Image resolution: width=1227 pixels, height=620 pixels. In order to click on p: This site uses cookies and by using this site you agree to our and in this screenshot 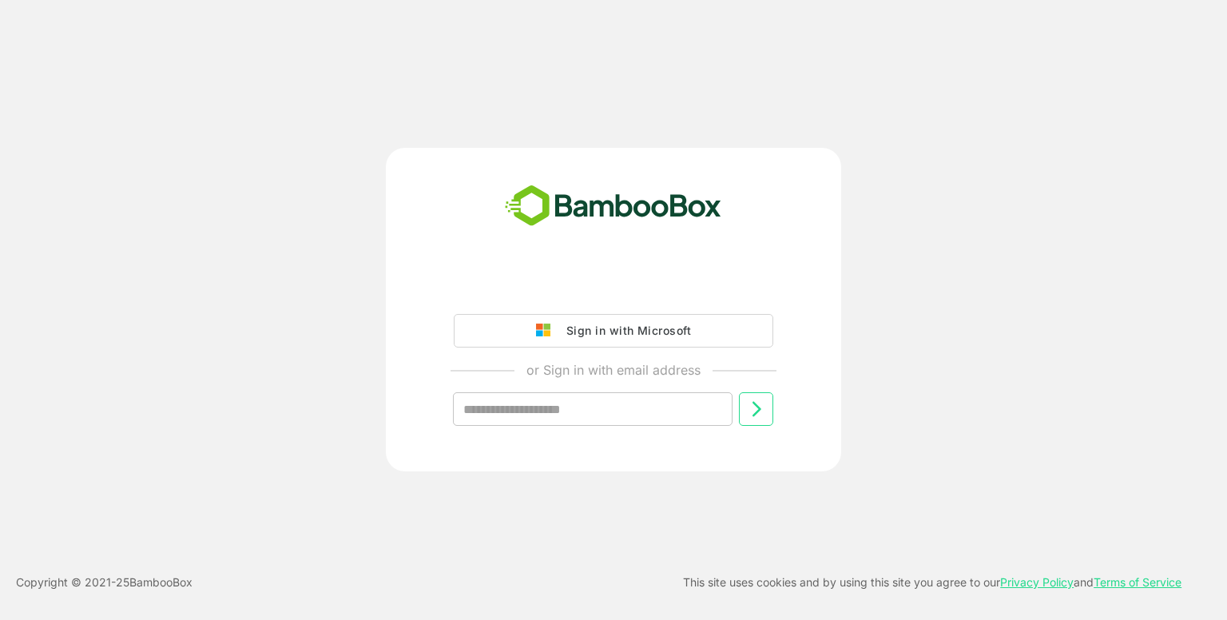, I will do `click(932, 582)`.